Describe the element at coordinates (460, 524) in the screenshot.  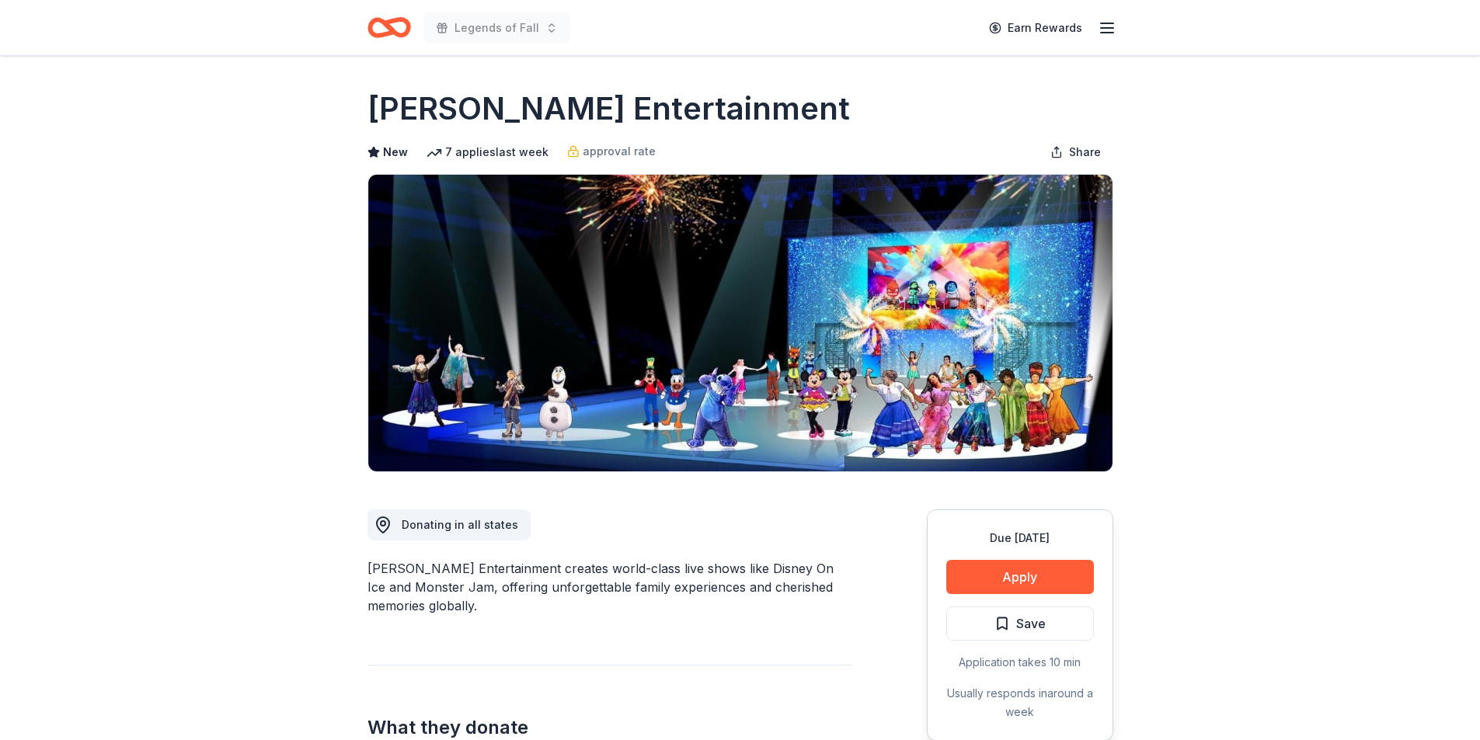
I see `span: Donating in all states` at that location.